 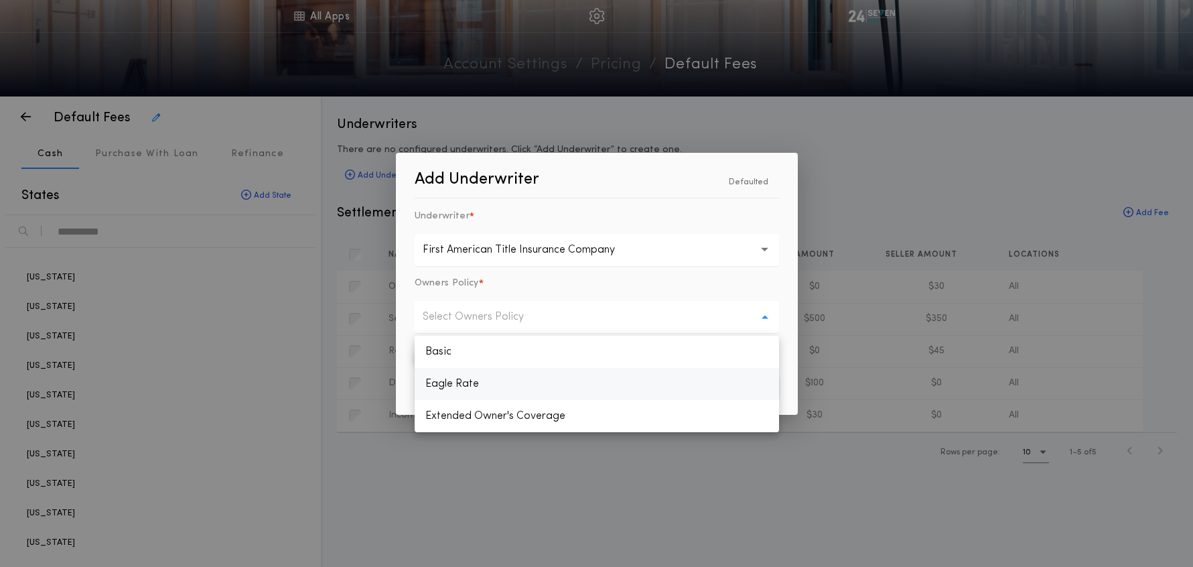 What do you see at coordinates (597, 416) in the screenshot?
I see `p: Extended Owner's Coverage` at bounding box center [597, 416].